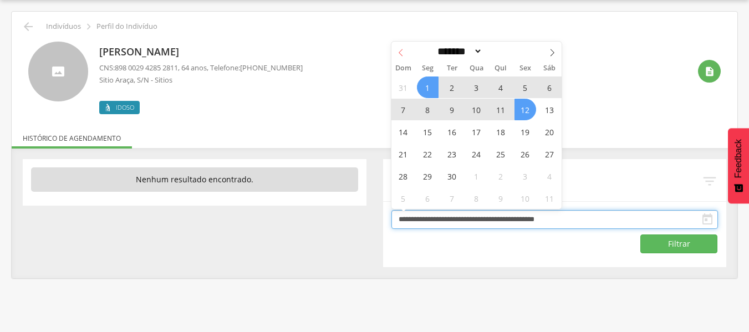 Image resolution: width=749 pixels, height=332 pixels. Describe the element at coordinates (403, 131) in the screenshot. I see `span: Setembro 14, 2025` at that location.